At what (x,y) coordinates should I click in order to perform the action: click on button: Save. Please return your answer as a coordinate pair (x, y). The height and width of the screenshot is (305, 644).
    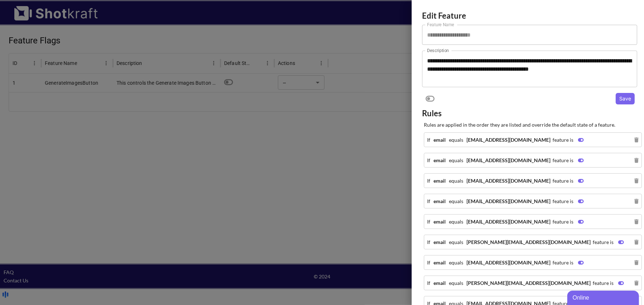
    Looking at the image, I should click on (625, 99).